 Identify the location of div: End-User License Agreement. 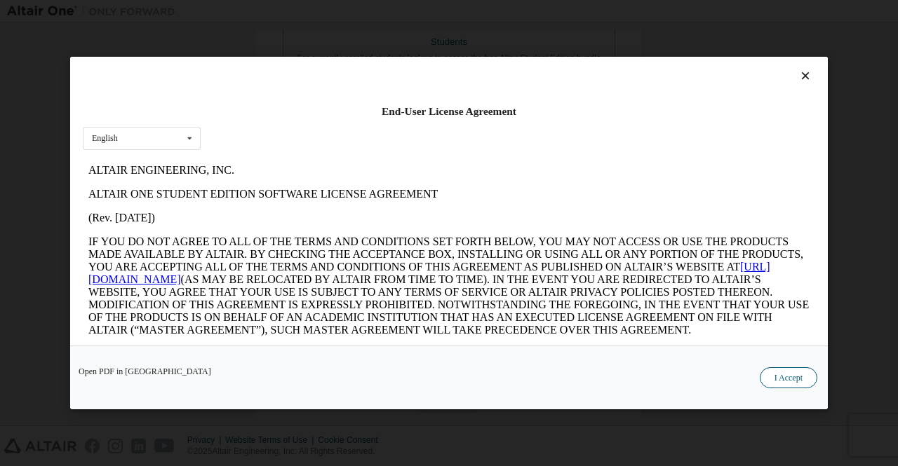
(449, 111).